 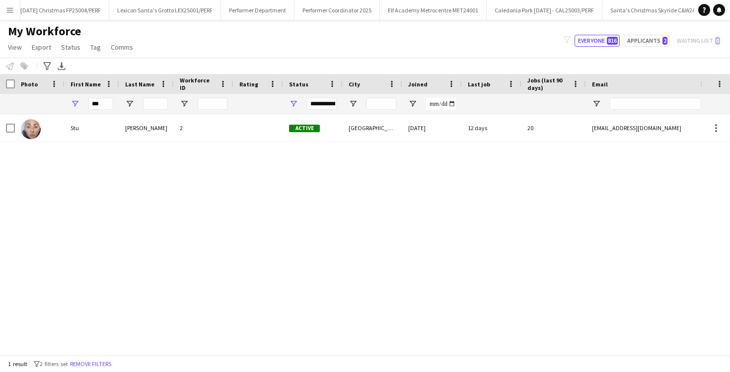 What do you see at coordinates (122, 47) in the screenshot?
I see `span: Comms` at bounding box center [122, 47].